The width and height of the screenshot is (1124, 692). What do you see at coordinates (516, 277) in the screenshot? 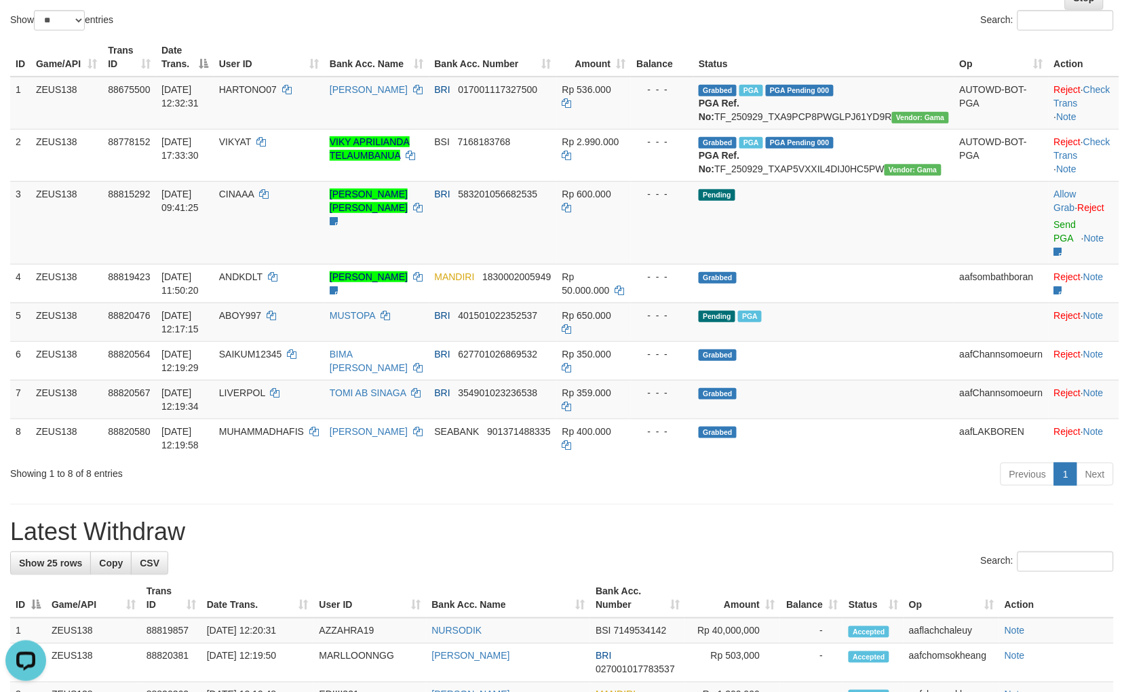
I see `span: Copy 1830002005949 to clipboard` at bounding box center [516, 277].